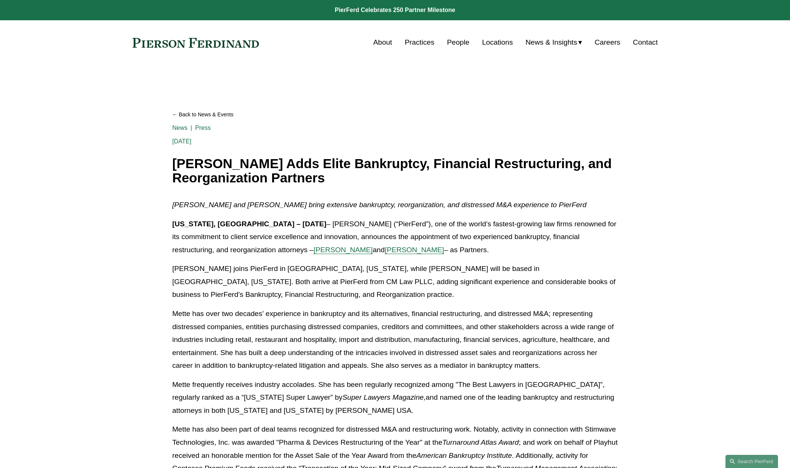  What do you see at coordinates (498, 42) in the screenshot?
I see `a: Locations` at bounding box center [498, 42].